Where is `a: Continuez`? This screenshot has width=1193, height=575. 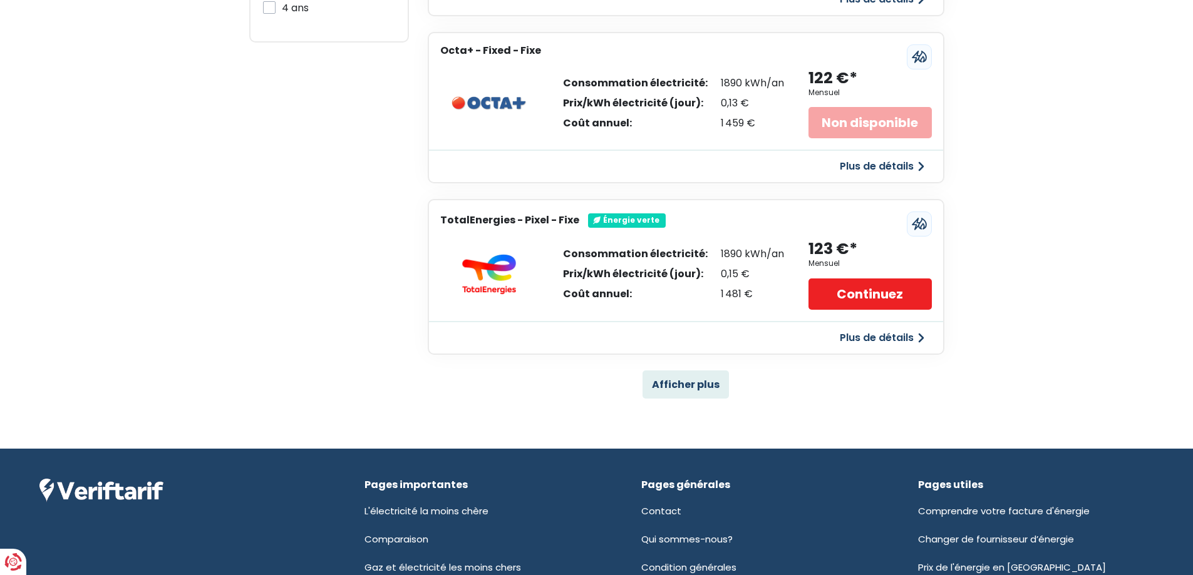
a: Continuez is located at coordinates (870, 294).